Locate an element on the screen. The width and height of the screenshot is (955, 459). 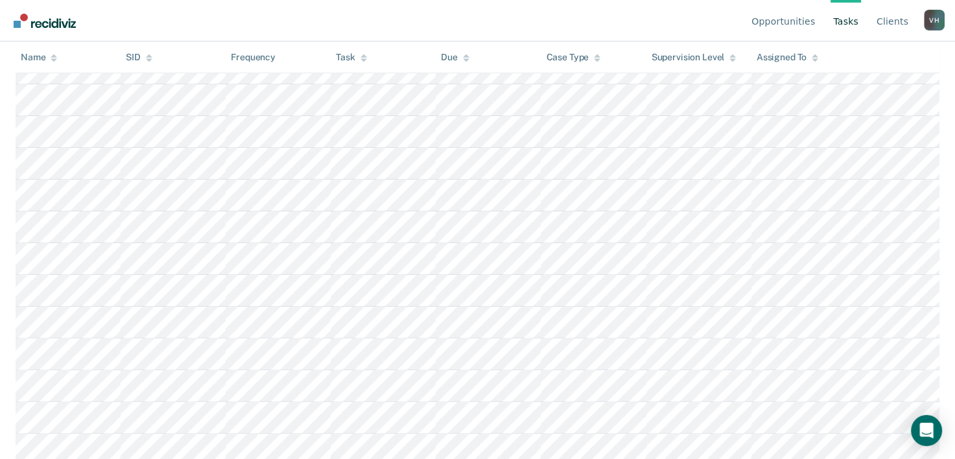
button: Profile dropdown button is located at coordinates (934, 20).